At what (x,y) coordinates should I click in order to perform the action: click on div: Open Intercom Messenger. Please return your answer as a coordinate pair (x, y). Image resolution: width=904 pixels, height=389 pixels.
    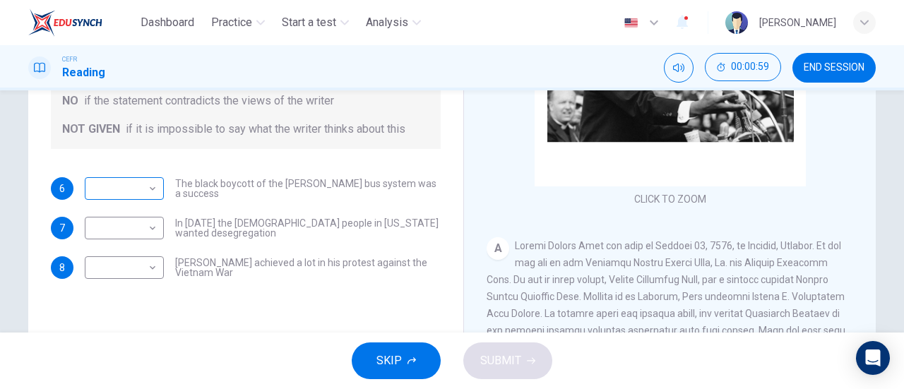
    Looking at the image, I should click on (873, 358).